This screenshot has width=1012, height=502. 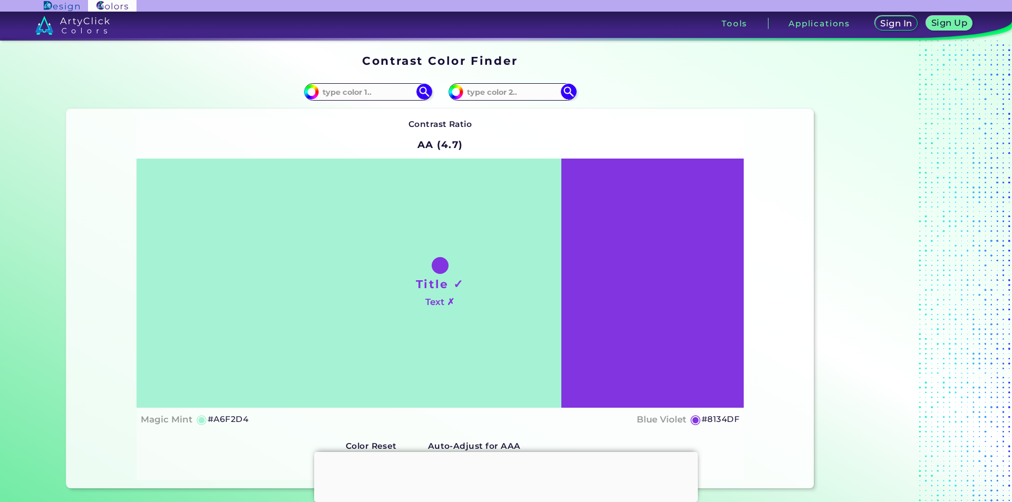 I want to click on input: type color 2.., so click(x=512, y=92).